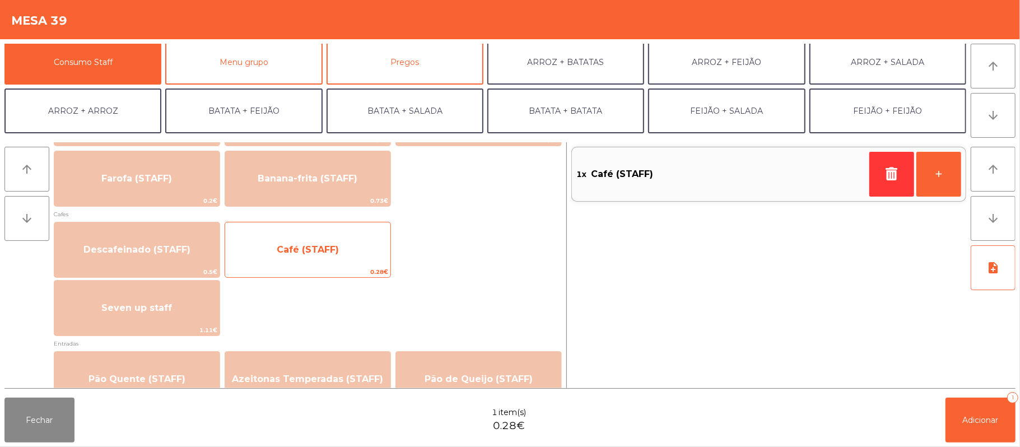 The width and height of the screenshot is (1020, 447). Describe the element at coordinates (244, 62) in the screenshot. I see `button: Menu grupo` at that location.